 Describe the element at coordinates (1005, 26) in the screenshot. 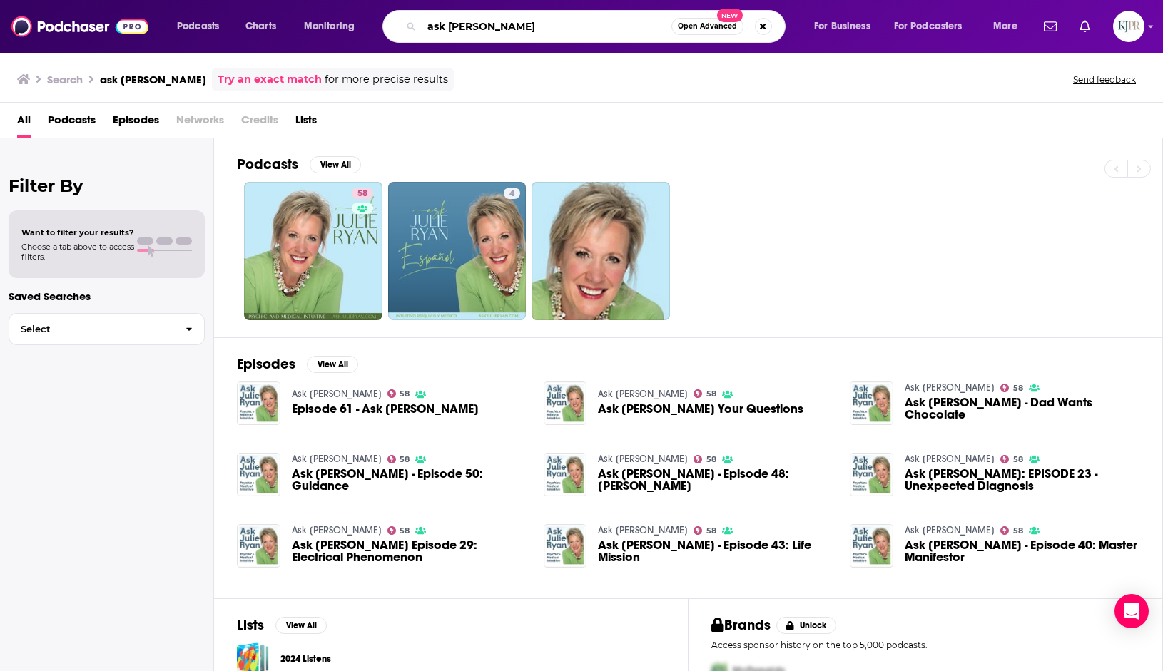

I see `span: More` at that location.